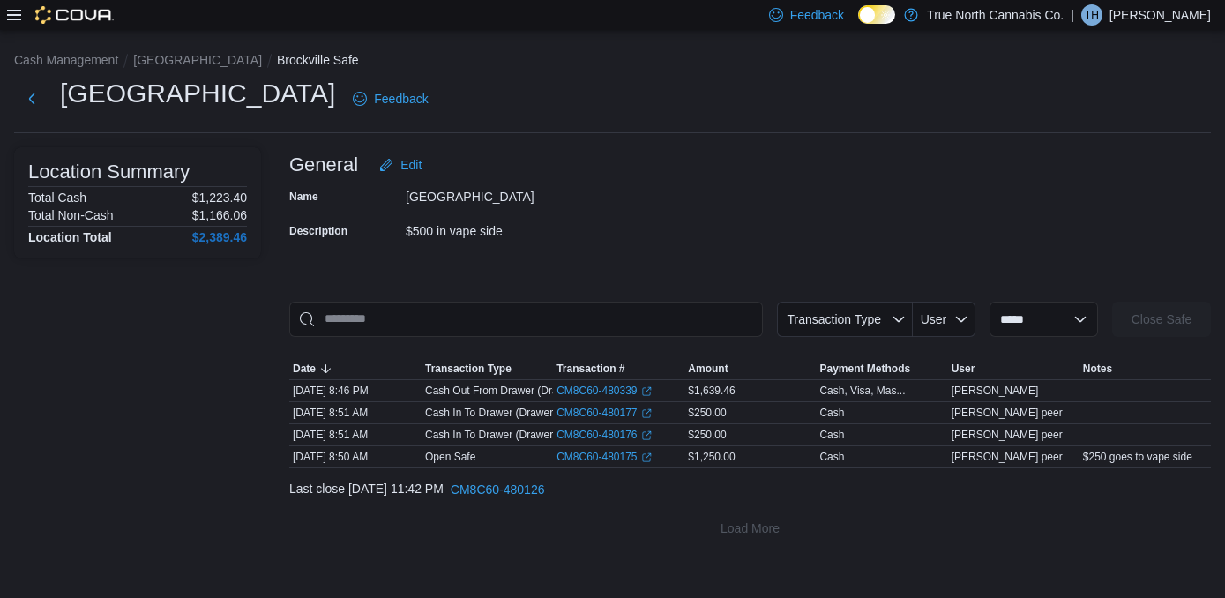 The image size is (1225, 598). I want to click on span: Transaction #, so click(590, 369).